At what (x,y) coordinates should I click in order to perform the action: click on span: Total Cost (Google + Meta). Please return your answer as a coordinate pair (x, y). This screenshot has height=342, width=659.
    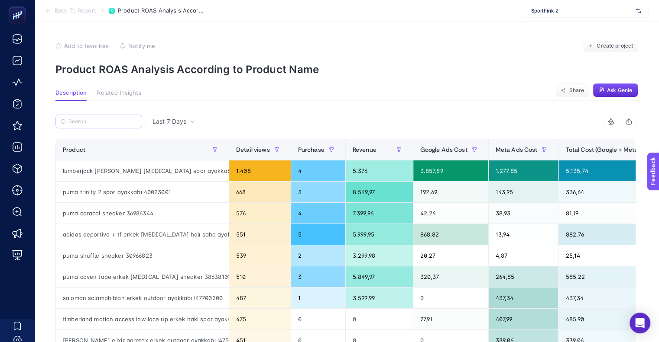
    Looking at the image, I should click on (602, 150).